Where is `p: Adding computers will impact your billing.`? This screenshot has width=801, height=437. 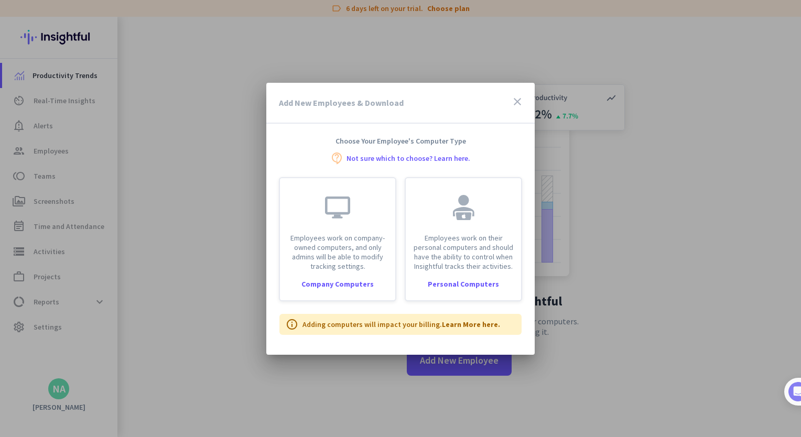 p: Adding computers will impact your billing. is located at coordinates (401, 324).